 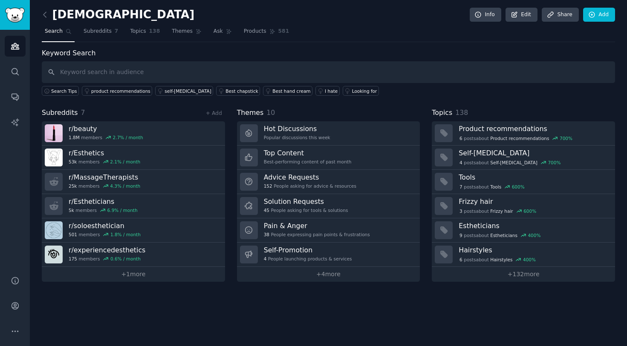 What do you see at coordinates (496, 187) in the screenshot?
I see `span: Tools` at bounding box center [496, 187].